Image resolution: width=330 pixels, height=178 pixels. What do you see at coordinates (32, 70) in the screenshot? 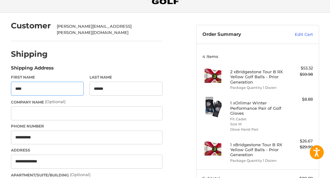
I see `legend: Shipping Address` at bounding box center [32, 70].